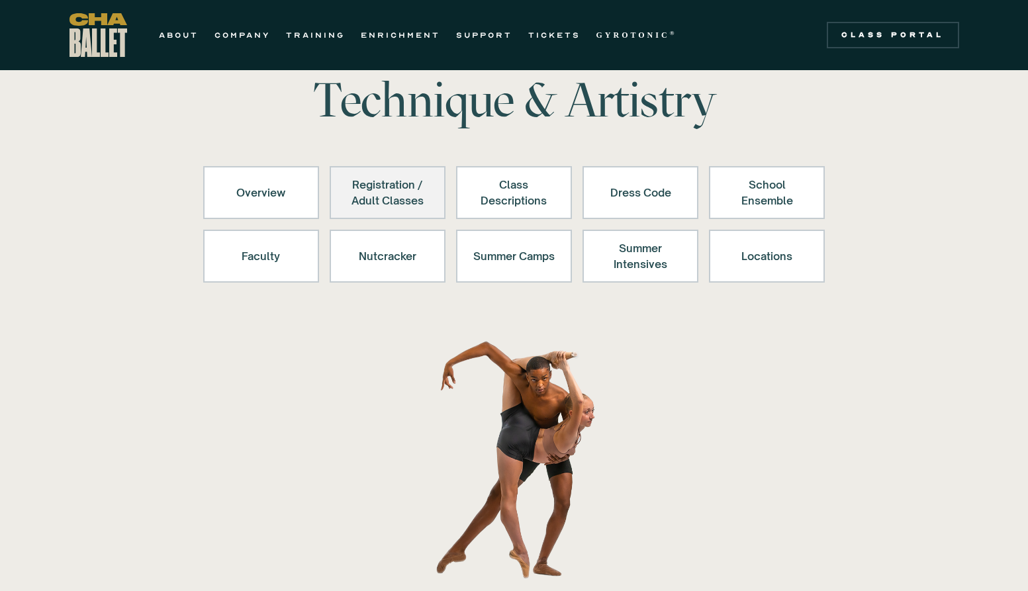 The image size is (1028, 591). Describe the element at coordinates (640, 256) in the screenshot. I see `a: Summer Intensives` at that location.